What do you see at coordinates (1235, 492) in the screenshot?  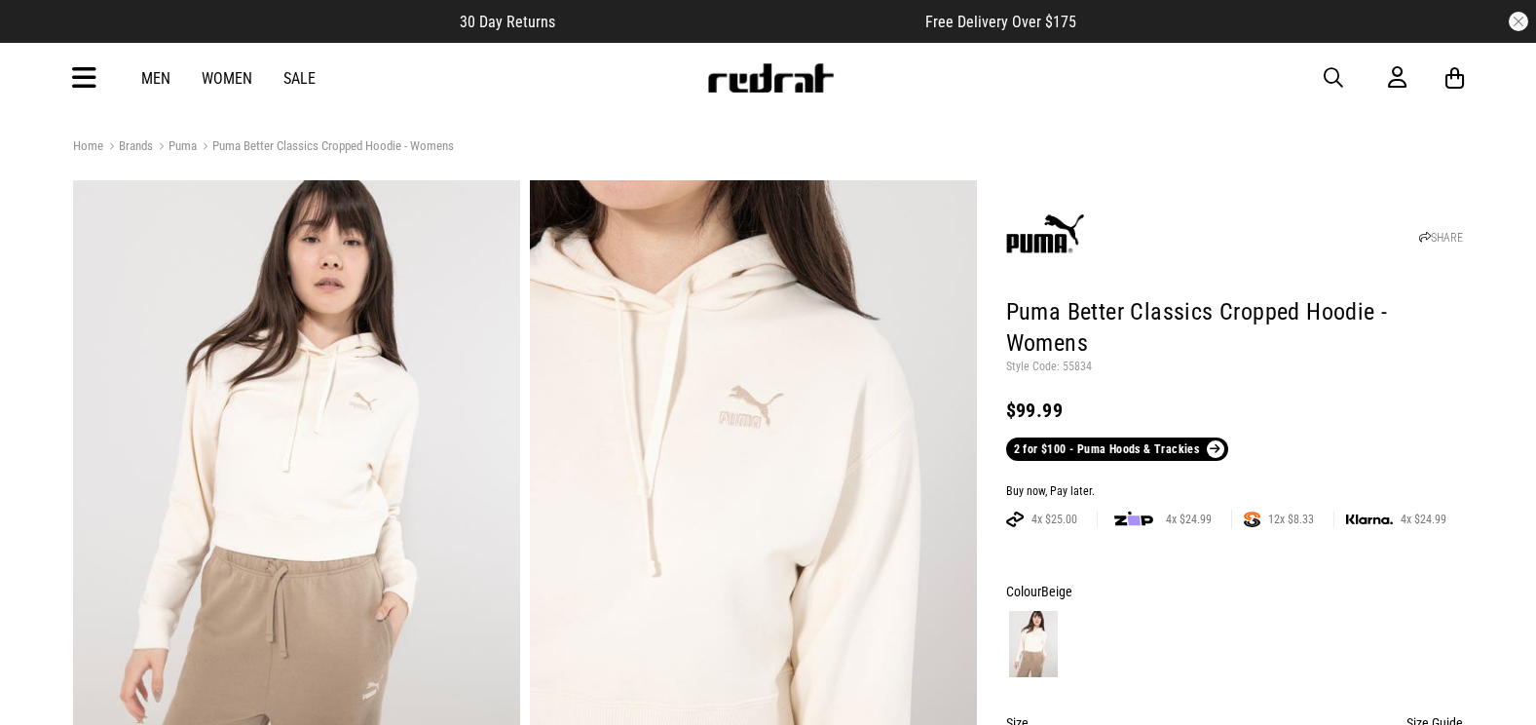 I see `div: Buy now, Pay later.` at bounding box center [1235, 492].